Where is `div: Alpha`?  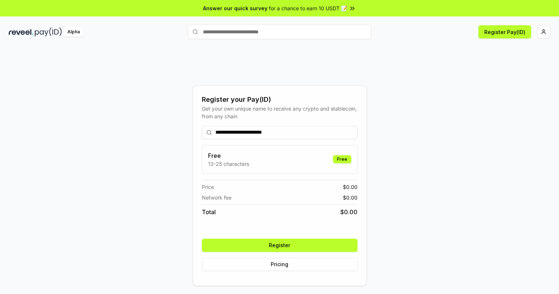 div: Alpha is located at coordinates (74, 32).